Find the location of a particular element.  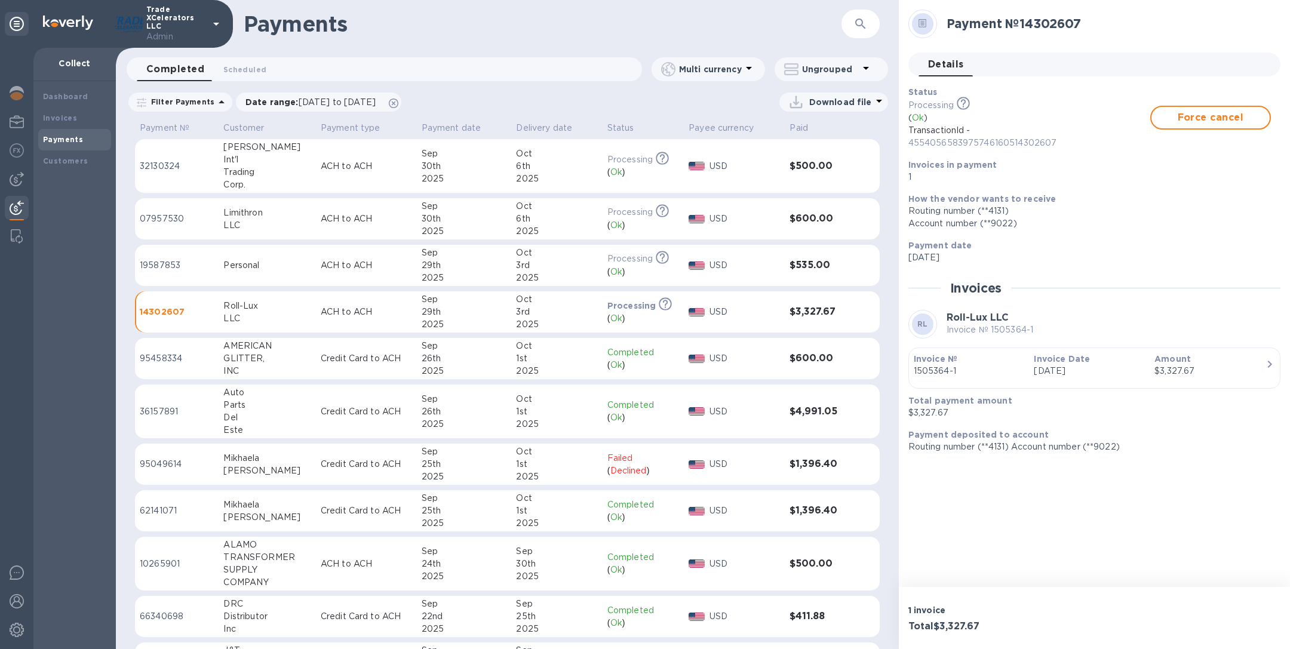

b: Total payment amount is located at coordinates (960, 401).